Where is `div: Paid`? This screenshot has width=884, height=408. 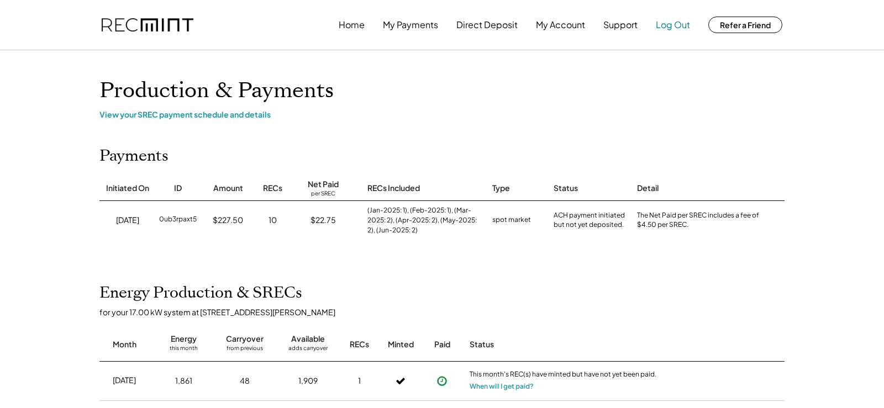
div: Paid is located at coordinates (442, 345).